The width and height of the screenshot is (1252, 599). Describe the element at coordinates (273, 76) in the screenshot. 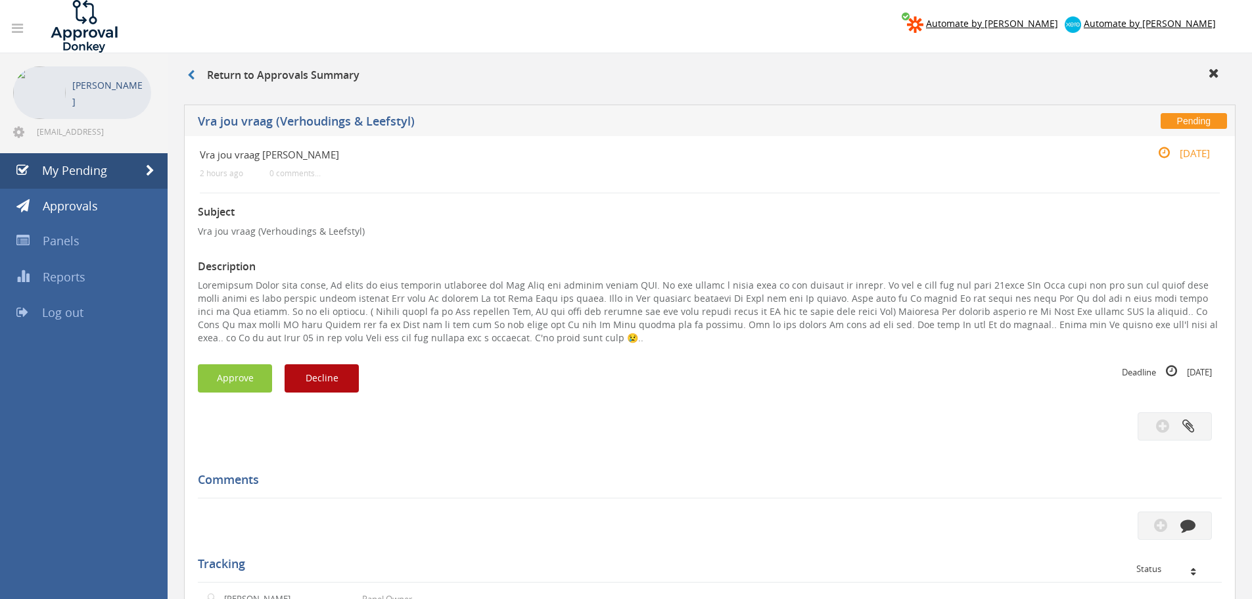

I see `h3: Return to Approvals Summary` at that location.